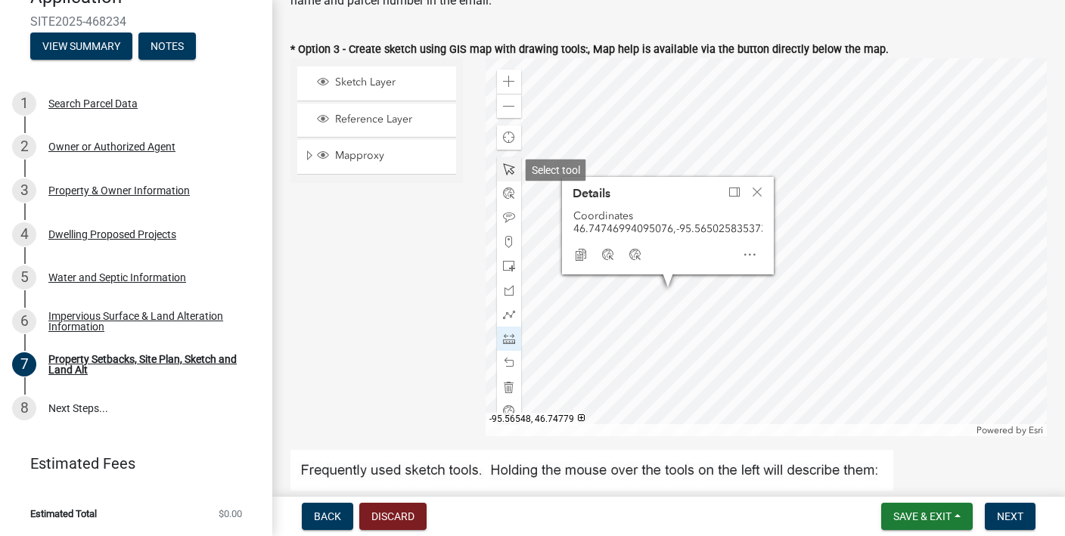 Image resolution: width=1065 pixels, height=536 pixels. Describe the element at coordinates (1010, 517) in the screenshot. I see `button: Next` at that location.